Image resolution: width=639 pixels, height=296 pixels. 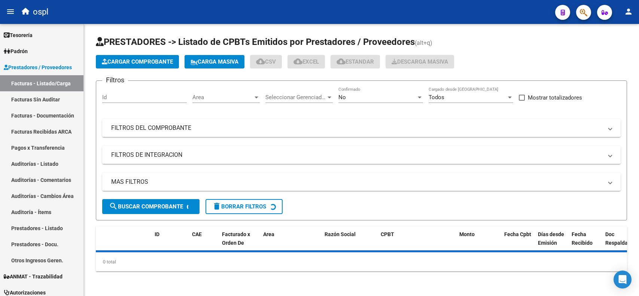 I want to click on span: Padrón, so click(x=16, y=51).